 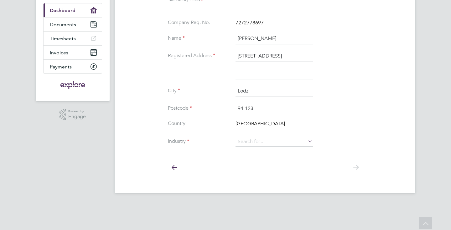 What do you see at coordinates (199, 124) in the screenshot?
I see `label: Country` at bounding box center [199, 124].